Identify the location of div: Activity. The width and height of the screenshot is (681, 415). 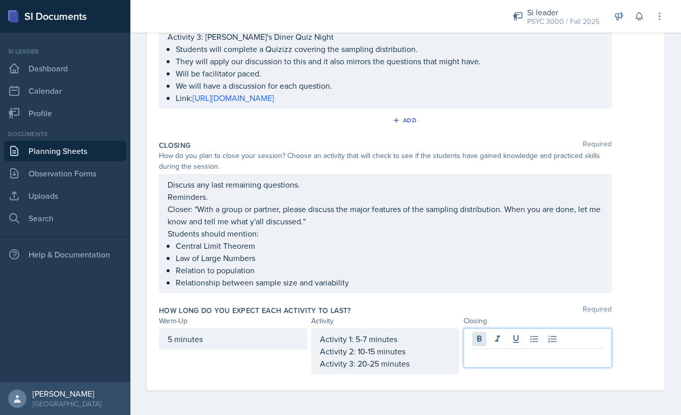
(385, 321).